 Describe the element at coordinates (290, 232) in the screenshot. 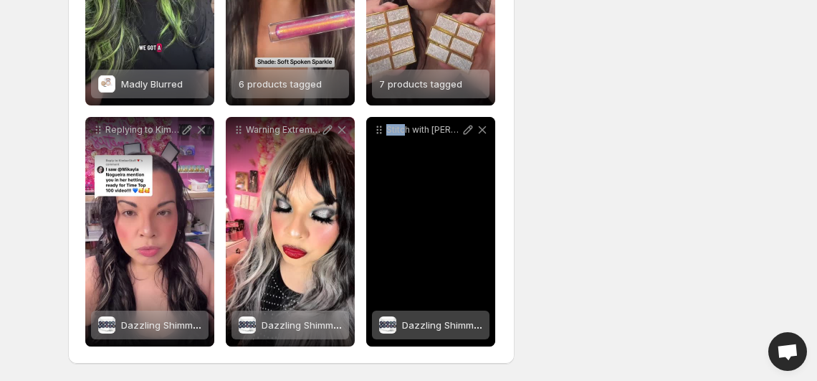

I see `div: Warning Extreme sparkle ahead Our dazzling shimmer eyeshadows are next levelout-of-this-world spa...` at that location.